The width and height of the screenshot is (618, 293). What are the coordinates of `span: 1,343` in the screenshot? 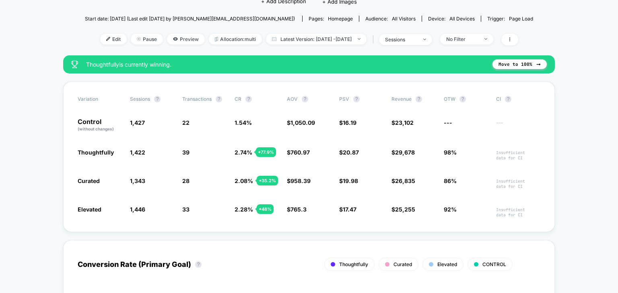 It's located at (137, 181).